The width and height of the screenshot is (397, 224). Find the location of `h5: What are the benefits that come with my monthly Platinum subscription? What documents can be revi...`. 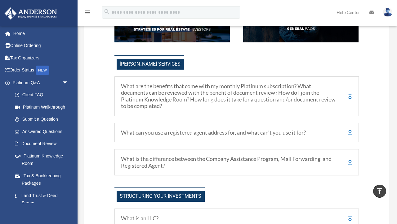

h5: What are the benefits that come with my monthly Platinum subscription? What documents can be revi... is located at coordinates (237, 96).